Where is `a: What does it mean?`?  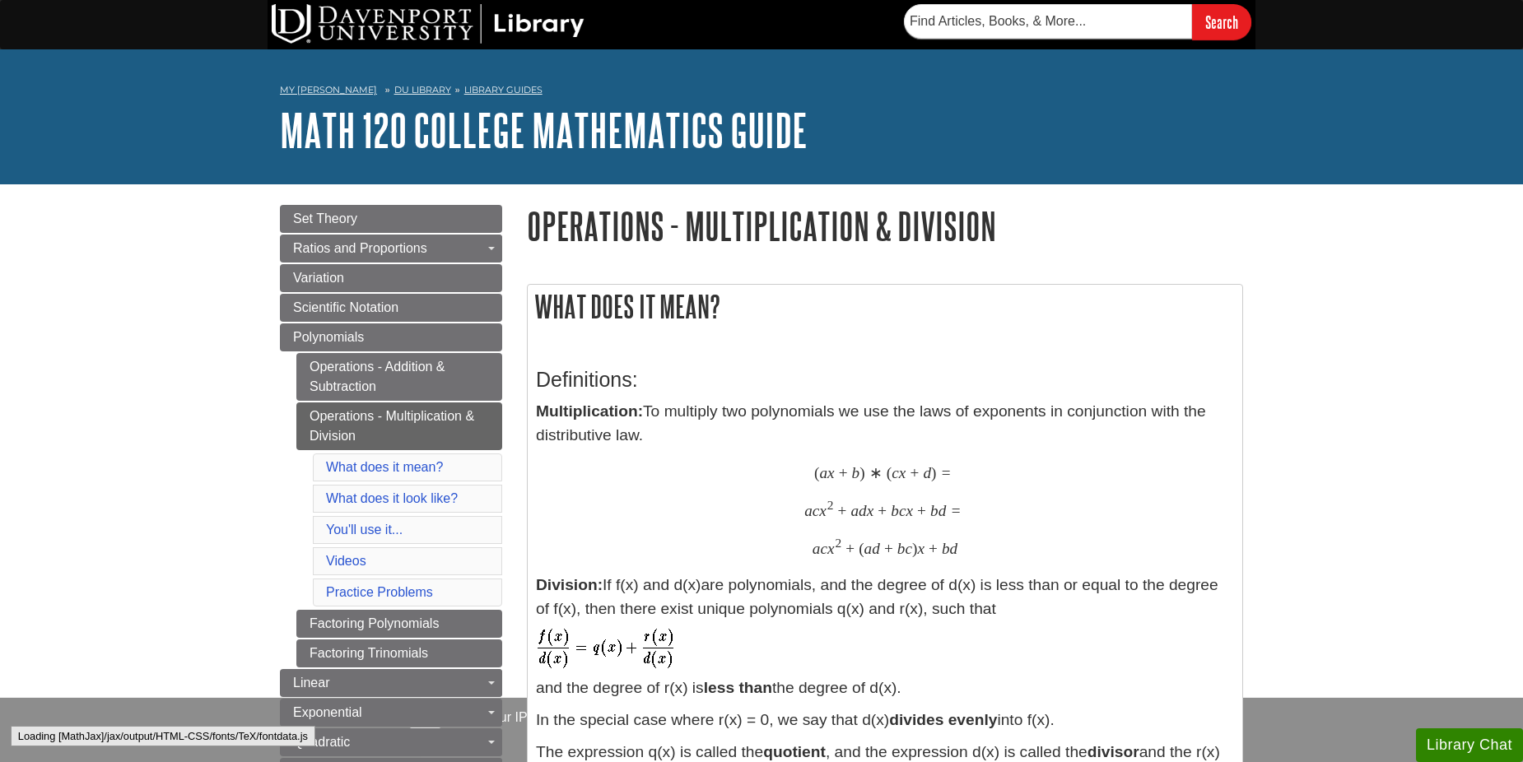 a: What does it mean? is located at coordinates (384, 467).